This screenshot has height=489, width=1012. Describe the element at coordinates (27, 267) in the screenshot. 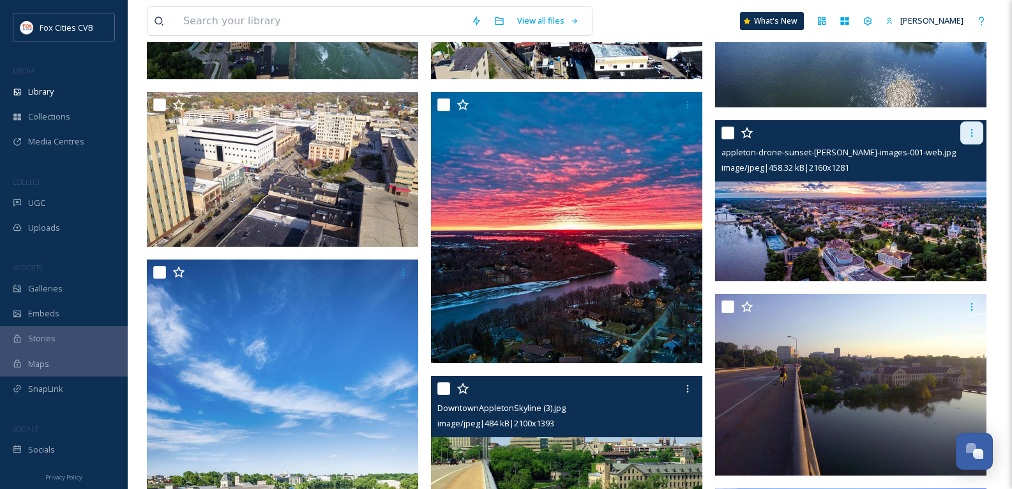

I see `span: WIDGETS` at that location.